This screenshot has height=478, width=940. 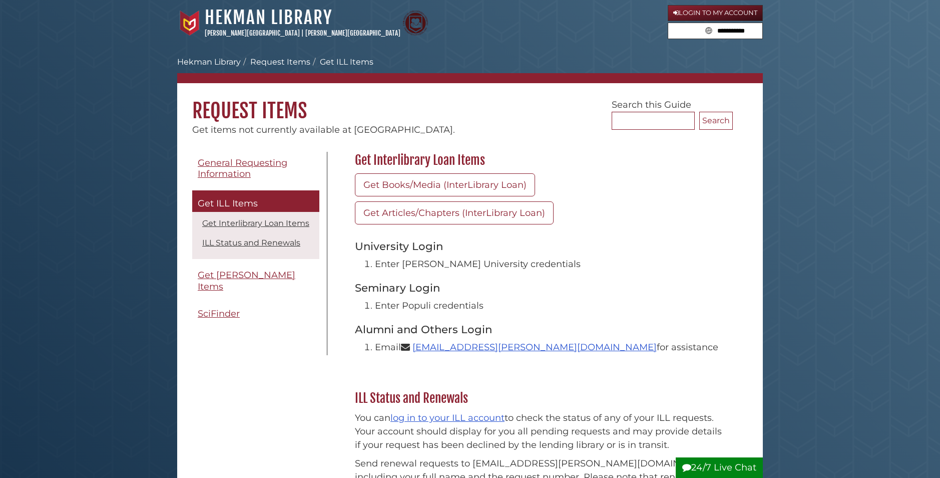 What do you see at coordinates (541, 287) in the screenshot?
I see `h3: Seminary Login` at bounding box center [541, 287].